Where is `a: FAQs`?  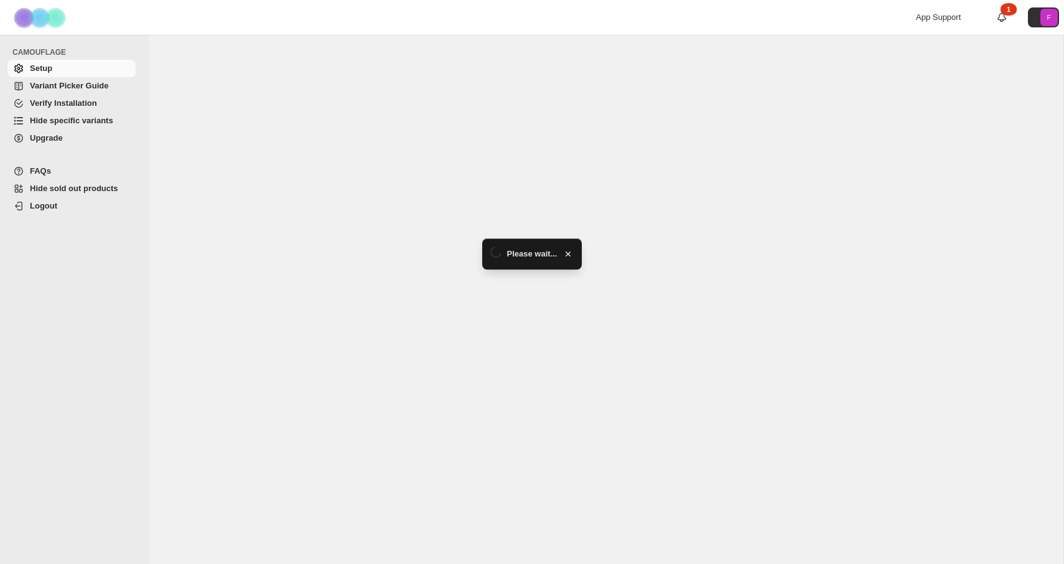 a: FAQs is located at coordinates (72, 171).